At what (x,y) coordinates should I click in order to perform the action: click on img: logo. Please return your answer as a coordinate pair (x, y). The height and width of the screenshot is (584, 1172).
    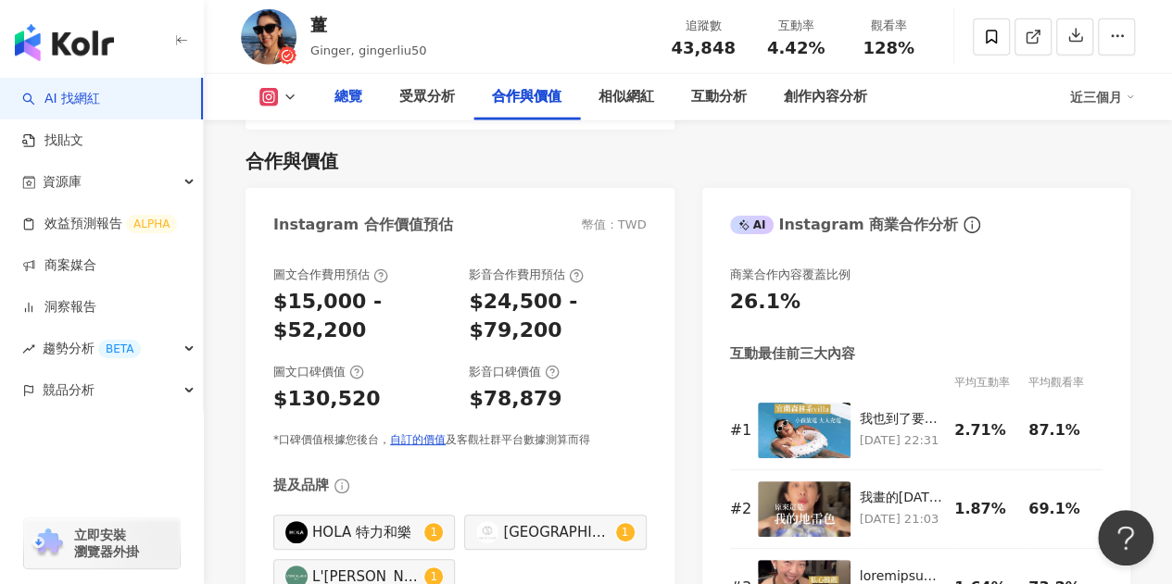
    Looking at the image, I should click on (64, 43).